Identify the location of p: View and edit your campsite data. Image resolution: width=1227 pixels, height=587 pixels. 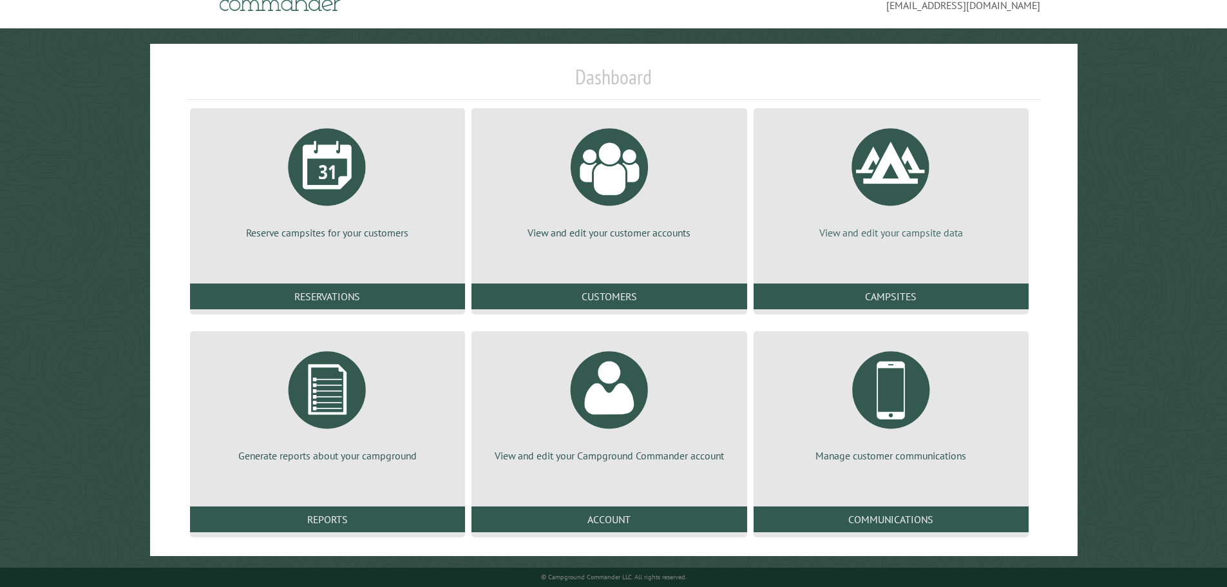
(890, 232).